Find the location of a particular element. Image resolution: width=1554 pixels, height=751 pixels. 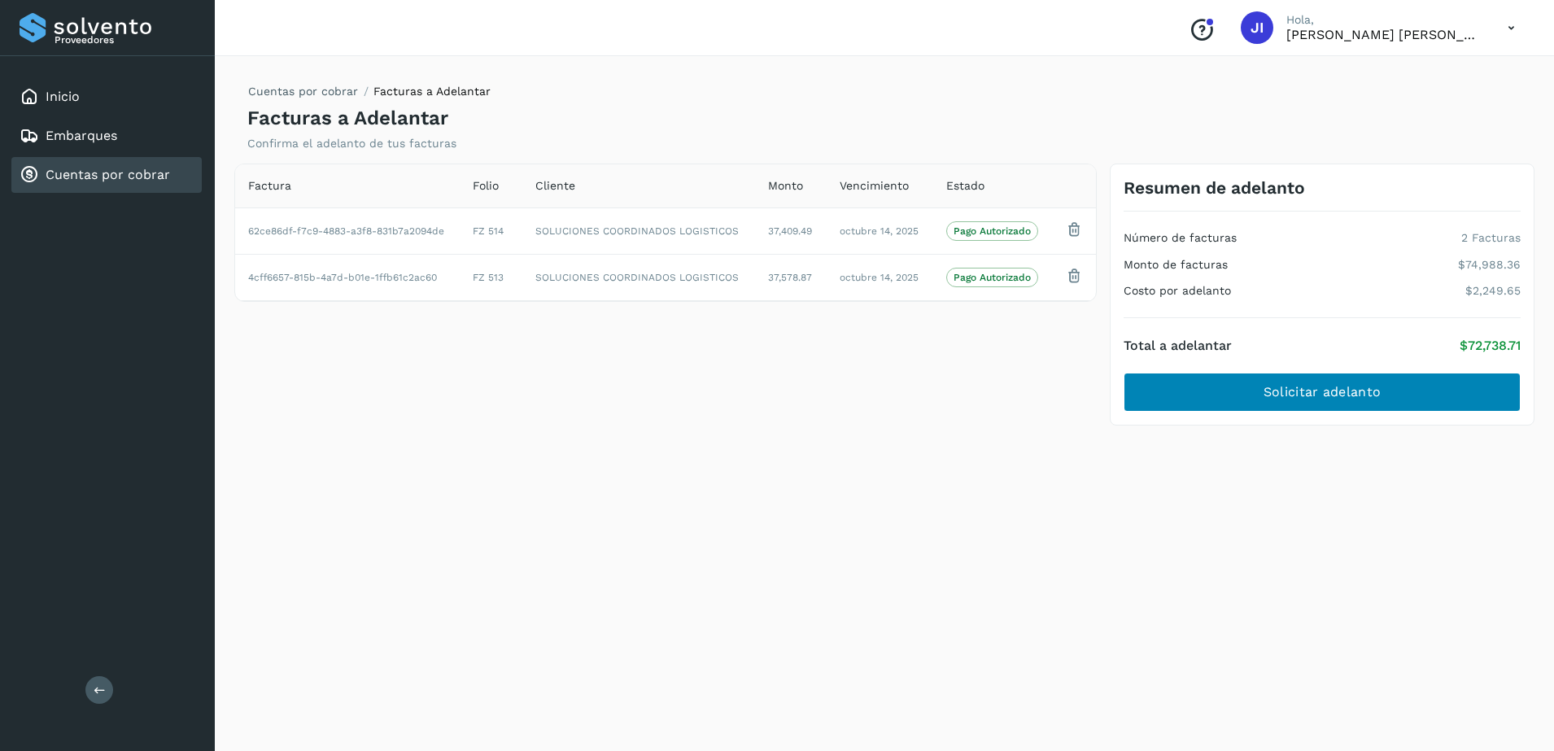

span: Factura is located at coordinates (269, 186).